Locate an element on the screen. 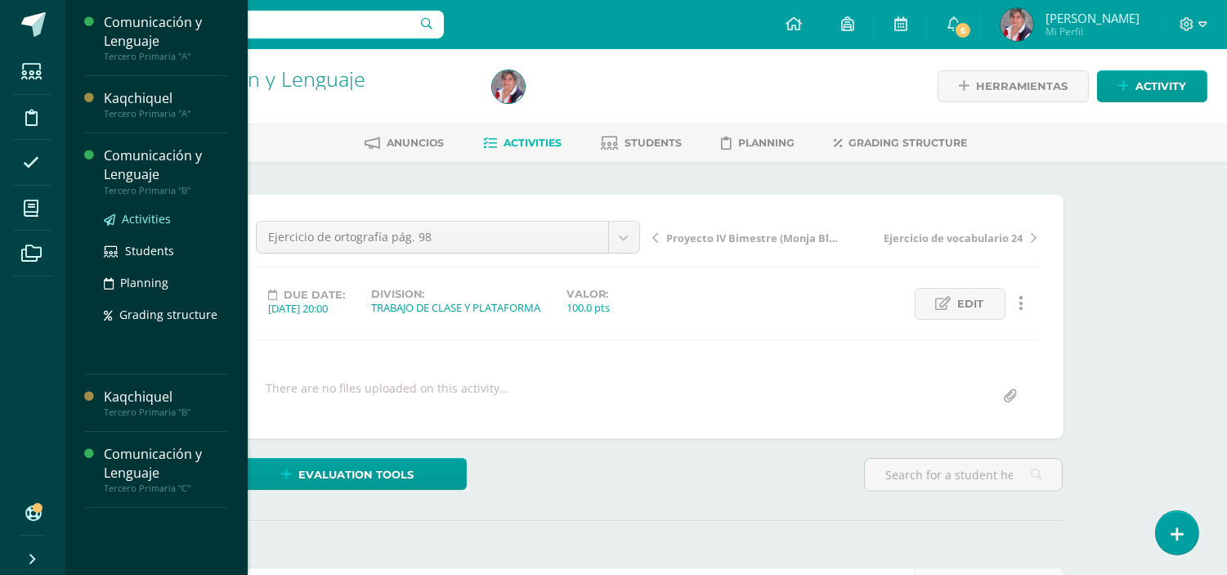  input: Search for a student here… is located at coordinates (963, 474).